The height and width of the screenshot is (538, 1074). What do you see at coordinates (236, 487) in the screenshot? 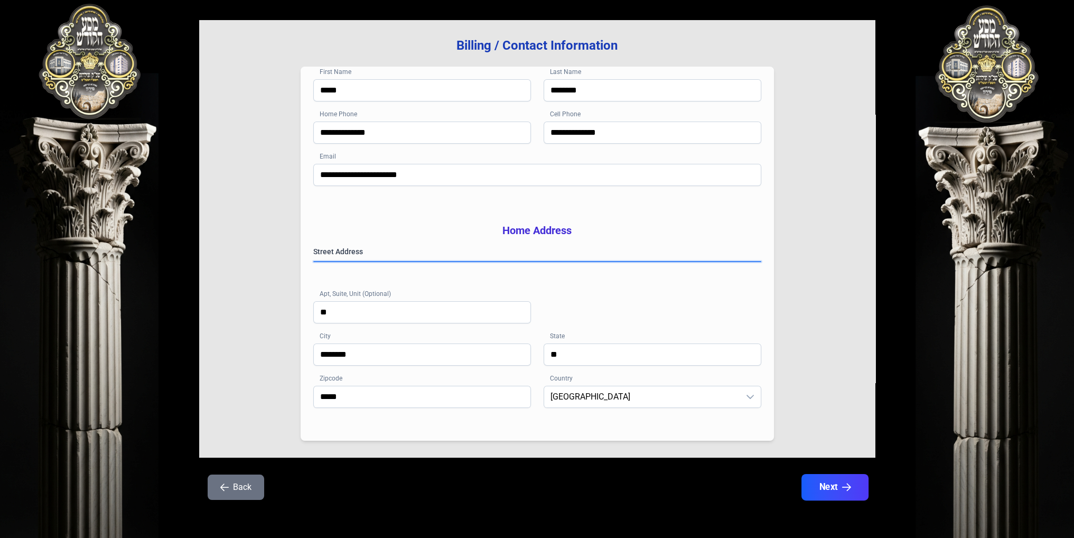
I see `button: Back` at bounding box center [236, 487].